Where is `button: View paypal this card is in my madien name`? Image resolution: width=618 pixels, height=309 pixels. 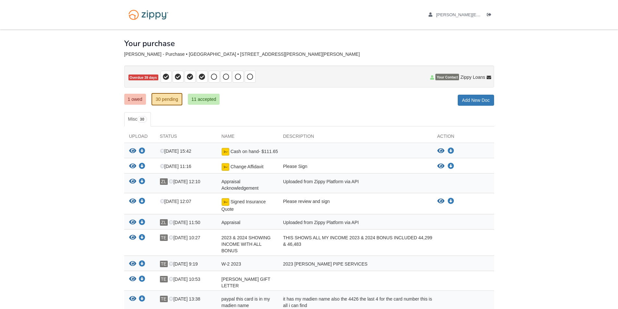 button: View paypal this card is in my madien name is located at coordinates (133, 299).